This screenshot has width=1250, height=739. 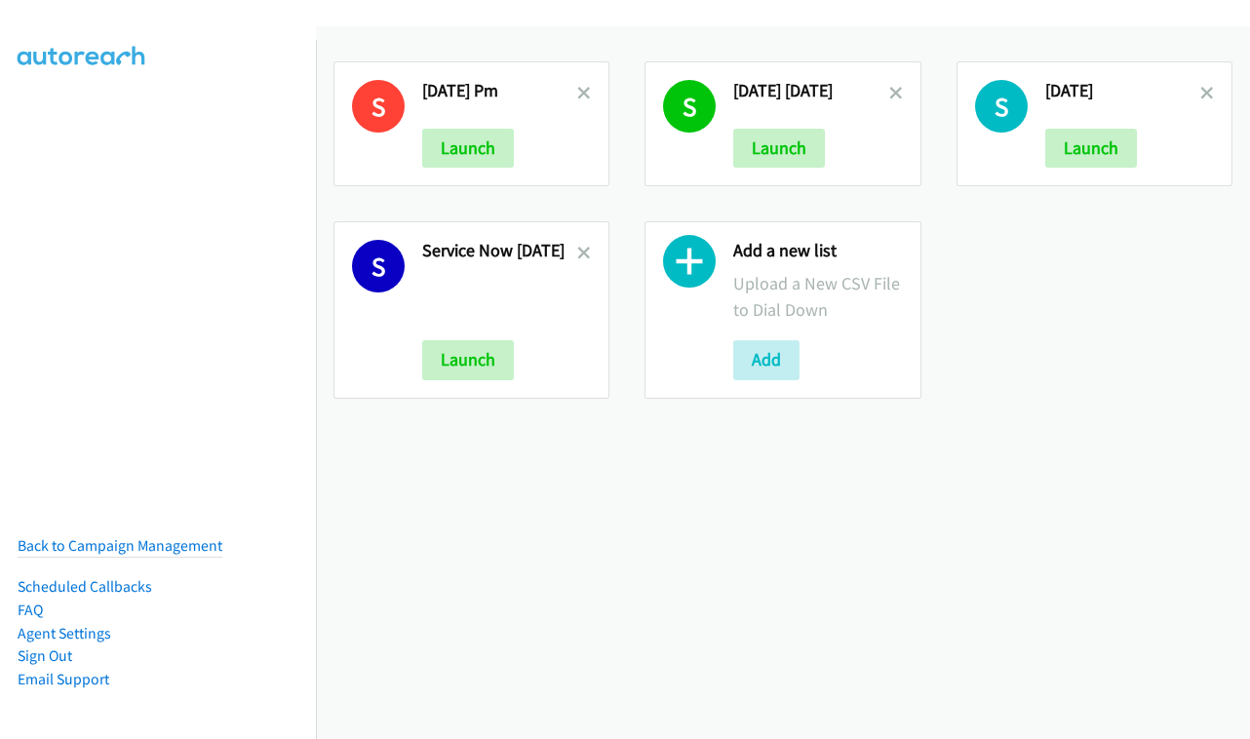 What do you see at coordinates (817, 251) in the screenshot?
I see `h2: Add a new list` at bounding box center [817, 251].